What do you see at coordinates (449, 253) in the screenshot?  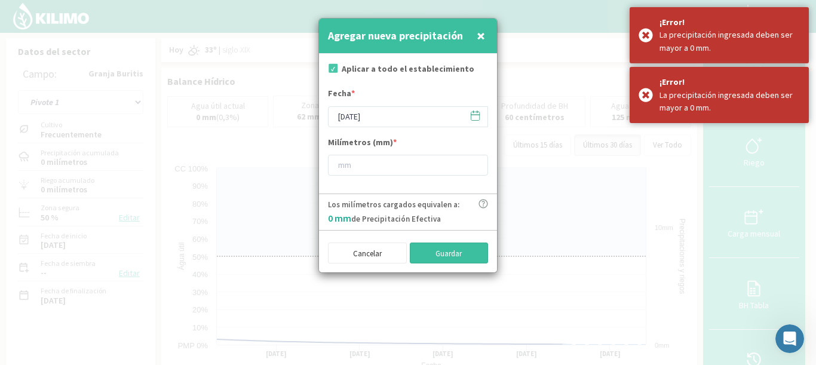 I see `button: Guardar` at bounding box center [449, 253].